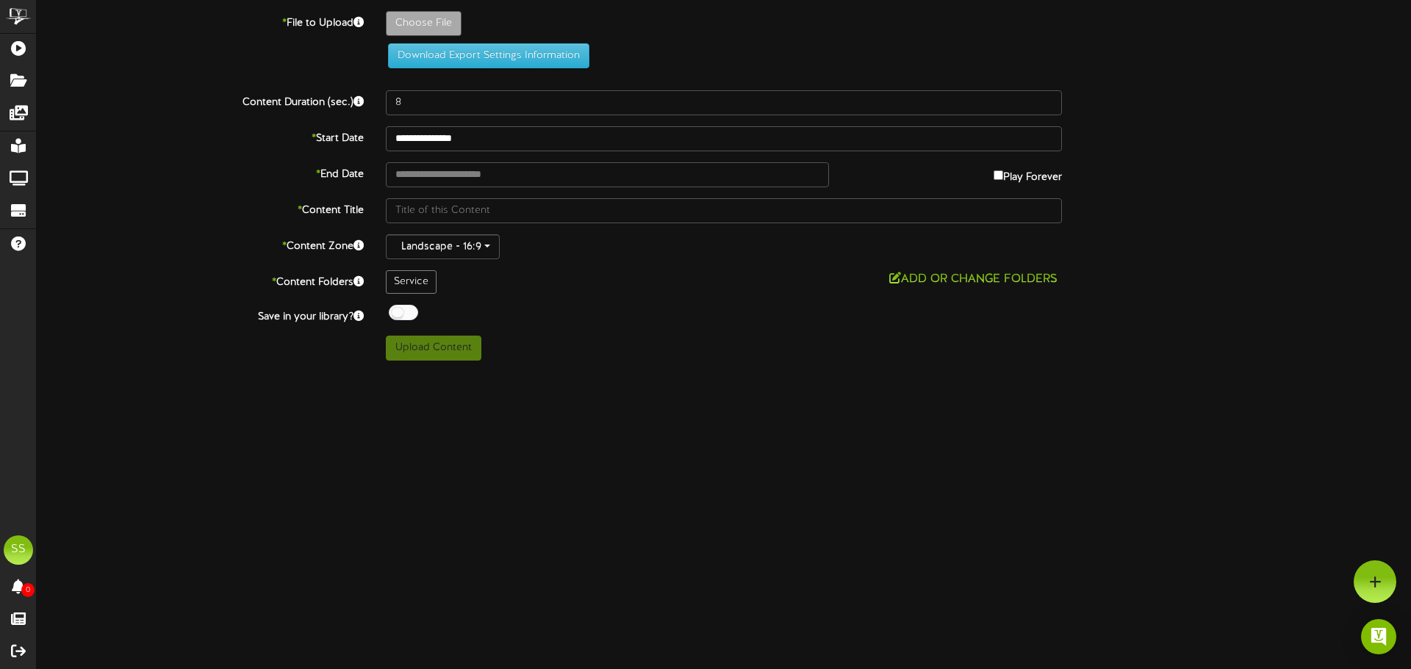  What do you see at coordinates (1379, 637) in the screenshot?
I see `div: Open Intercom Messenger` at bounding box center [1379, 637].